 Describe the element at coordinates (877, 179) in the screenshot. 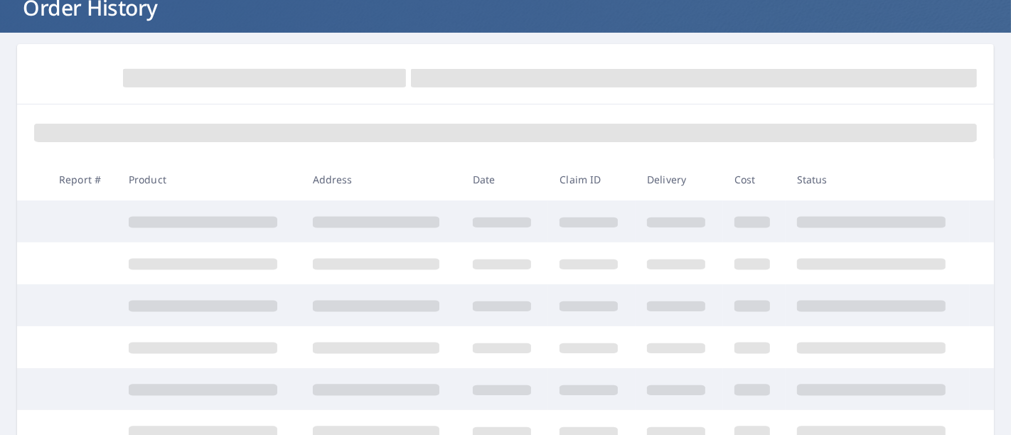

I see `th: Status` at that location.